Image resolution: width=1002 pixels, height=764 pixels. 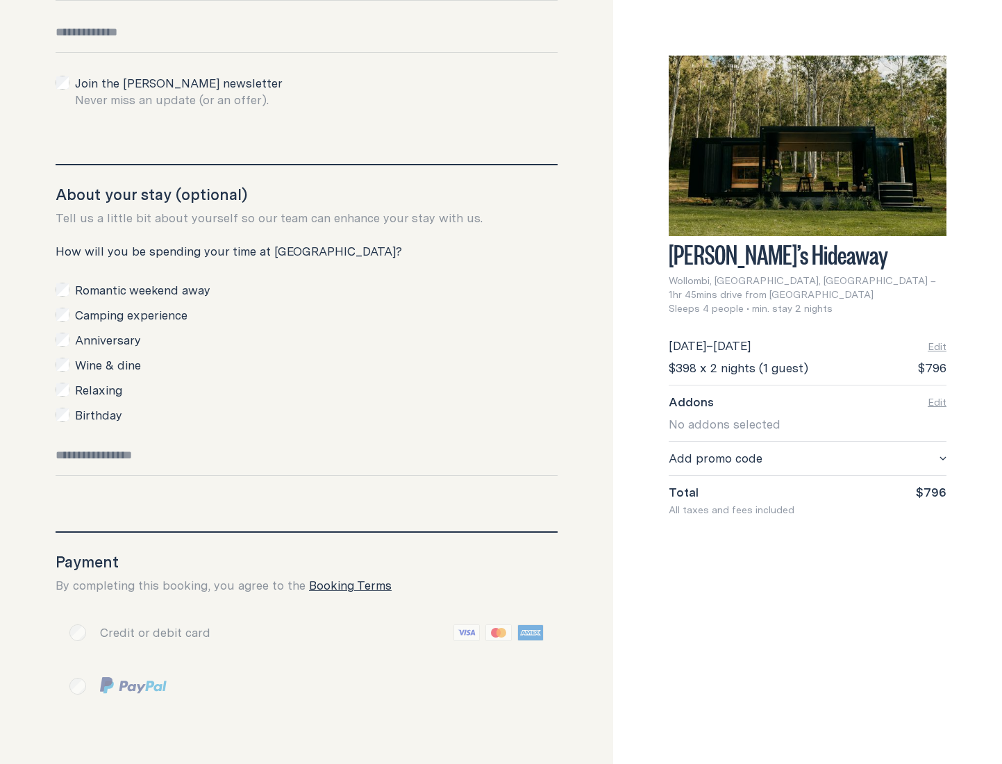 What do you see at coordinates (131, 315) in the screenshot?
I see `label: Camping experience` at bounding box center [131, 315].